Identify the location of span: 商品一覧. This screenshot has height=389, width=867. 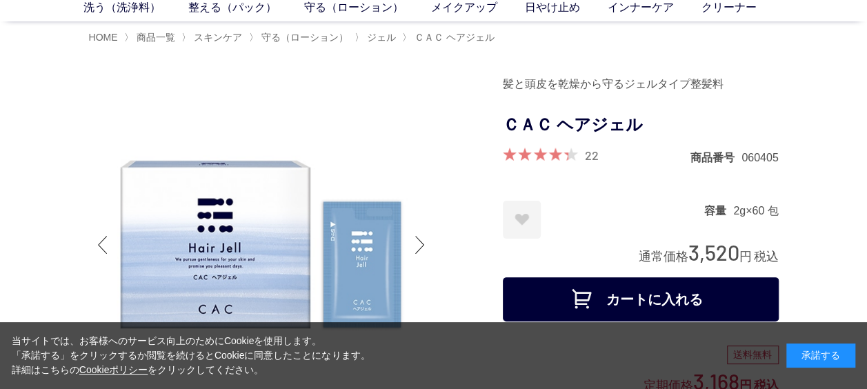
(156, 37).